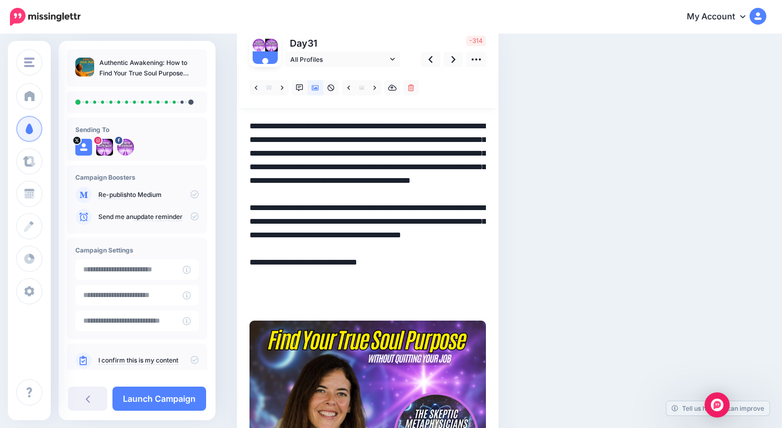  What do you see at coordinates (343, 59) in the screenshot?
I see `a: All Profiles` at bounding box center [343, 59].